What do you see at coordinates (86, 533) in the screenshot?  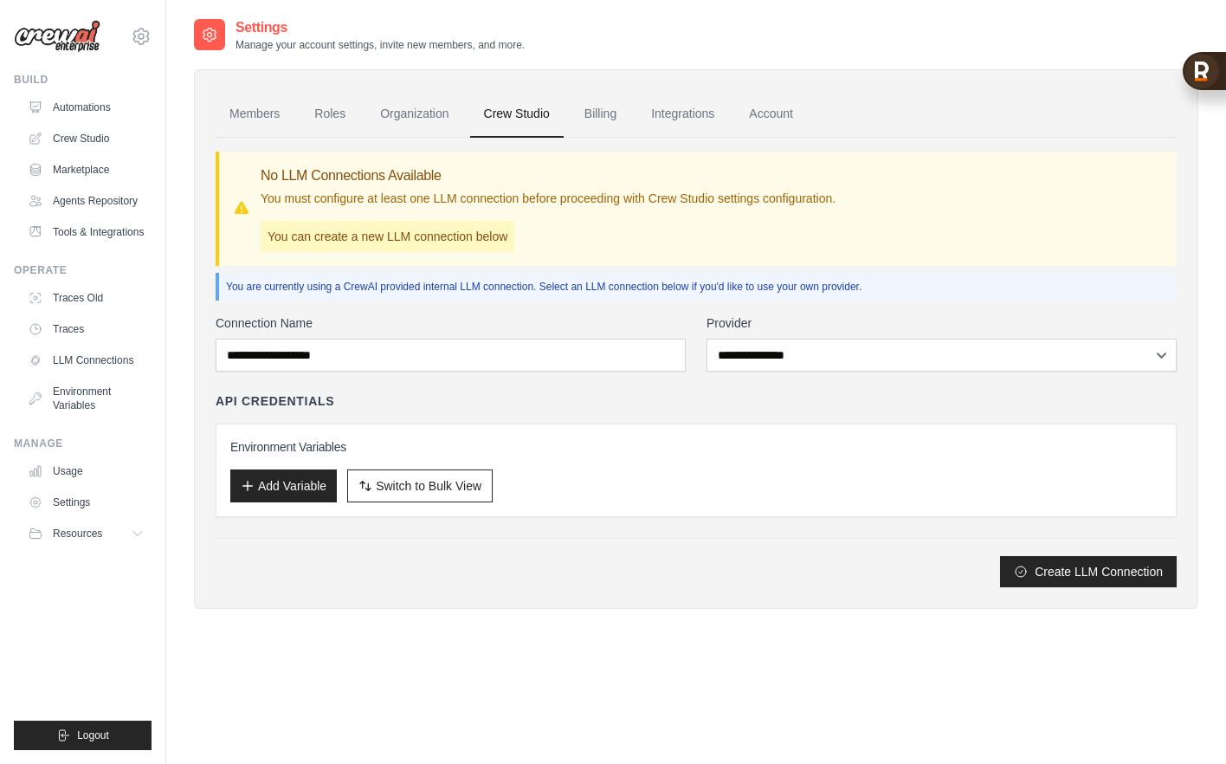 I see `button: Resources` at bounding box center [86, 533].